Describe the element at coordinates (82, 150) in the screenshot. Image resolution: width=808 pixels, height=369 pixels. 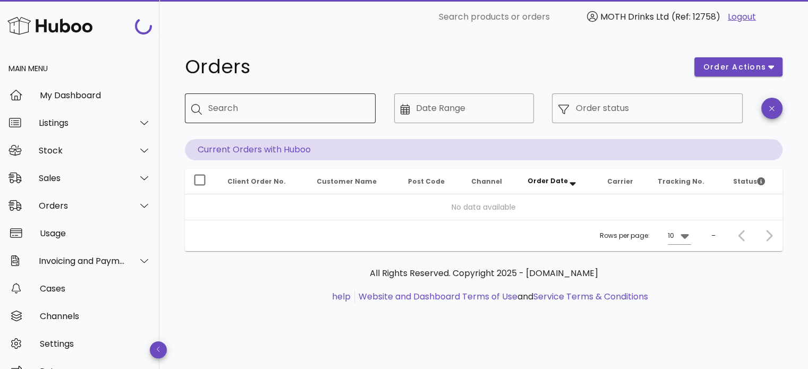
I see `div: Stock` at that location.